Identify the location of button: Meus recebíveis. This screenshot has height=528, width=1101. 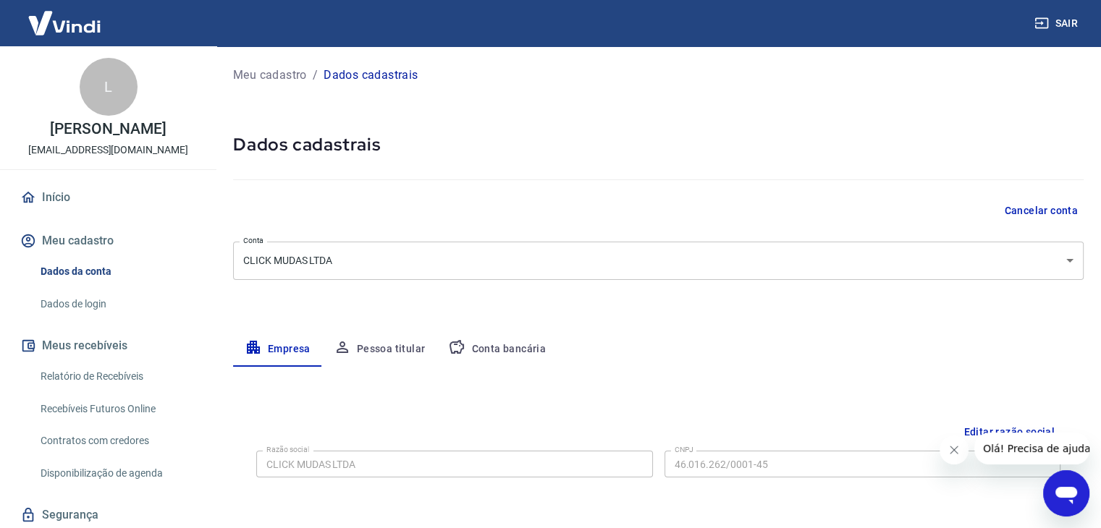
(108, 346).